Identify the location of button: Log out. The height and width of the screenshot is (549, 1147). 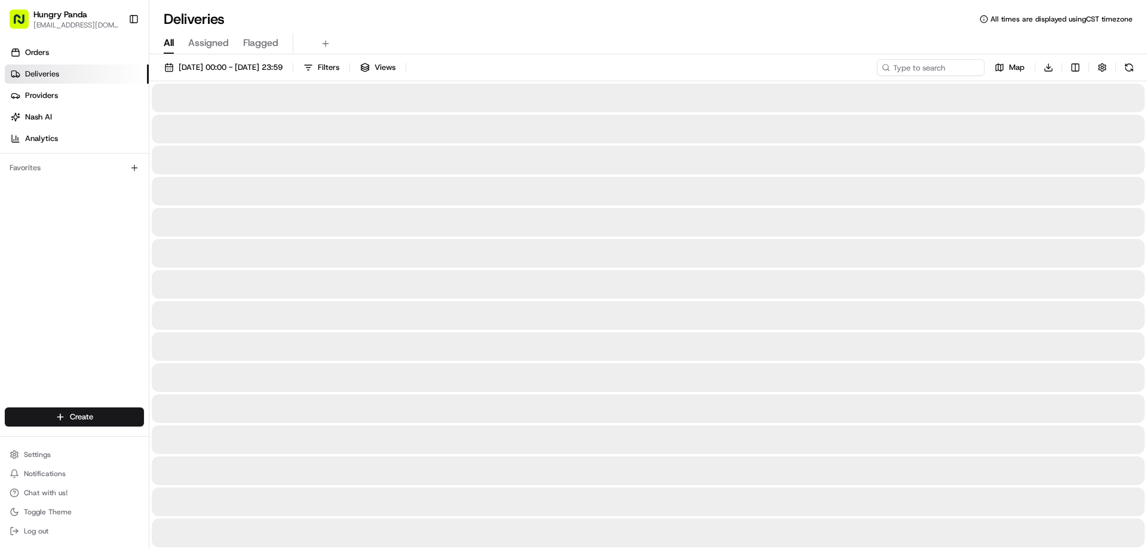
(74, 531).